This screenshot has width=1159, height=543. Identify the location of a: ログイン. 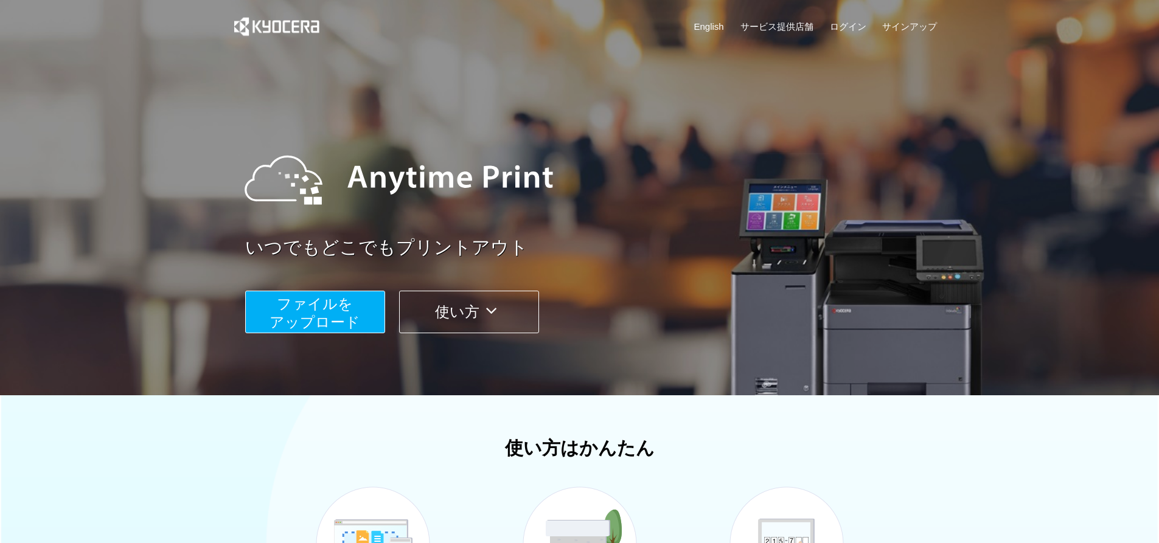
(848, 26).